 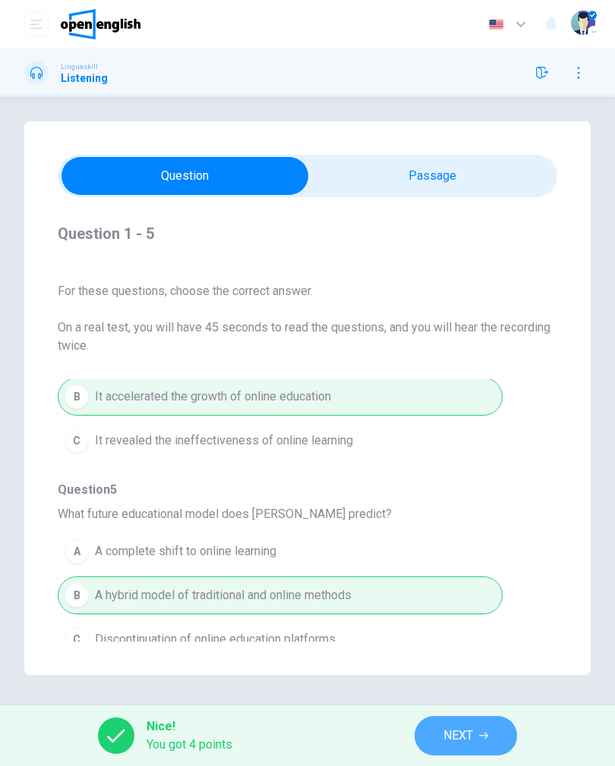 What do you see at coordinates (100, 24) in the screenshot?
I see `img: OpenEnglish logo` at bounding box center [100, 24].